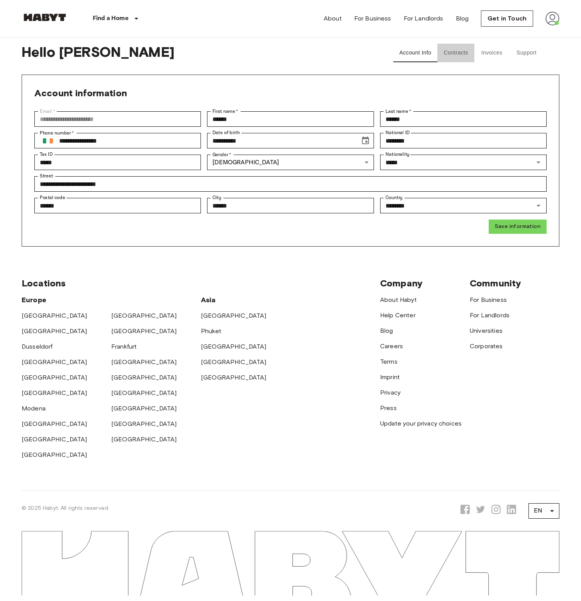 The height and width of the screenshot is (601, 581). Describe the element at coordinates (53, 197) in the screenshot. I see `label: Postal code` at that location.